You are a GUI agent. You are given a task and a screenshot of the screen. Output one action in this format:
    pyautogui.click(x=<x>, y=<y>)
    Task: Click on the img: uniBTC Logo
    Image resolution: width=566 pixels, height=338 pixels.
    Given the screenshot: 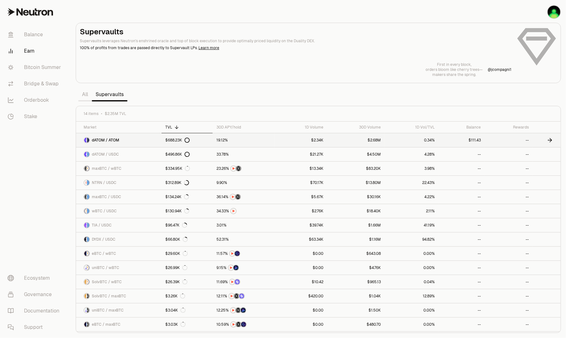 What is the action you would take?
    pyautogui.click(x=85, y=311)
    